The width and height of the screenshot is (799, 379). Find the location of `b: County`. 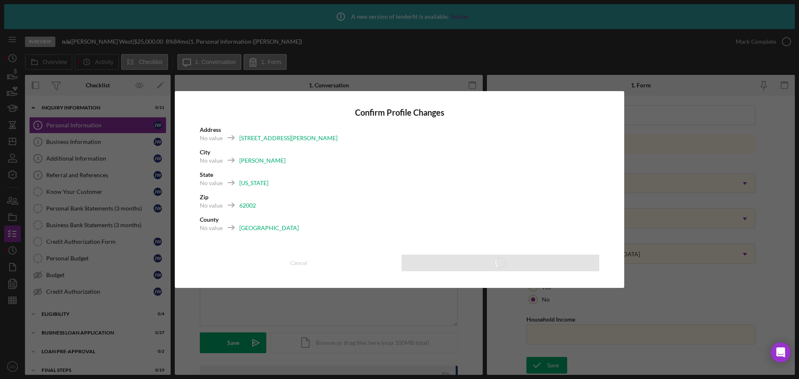

b: County is located at coordinates (209, 219).